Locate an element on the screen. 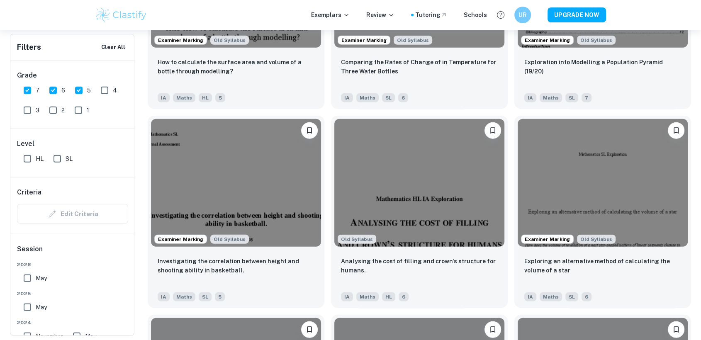 Image resolution: width=701 pixels, height=340 pixels. p: Review is located at coordinates (380, 15).